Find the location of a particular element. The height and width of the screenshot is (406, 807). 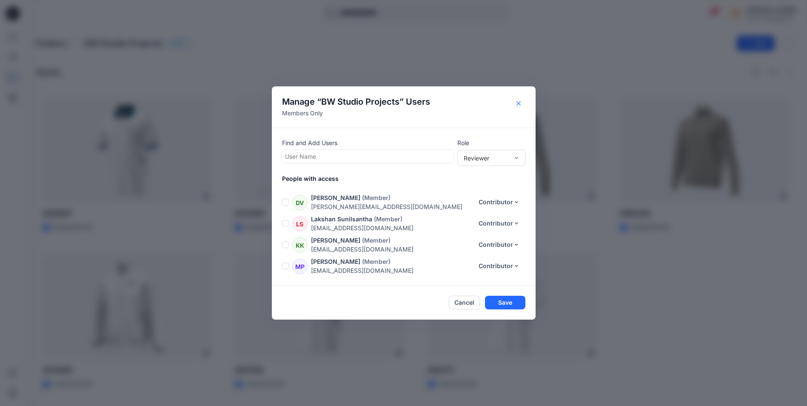

p: Members Only is located at coordinates (356, 113).